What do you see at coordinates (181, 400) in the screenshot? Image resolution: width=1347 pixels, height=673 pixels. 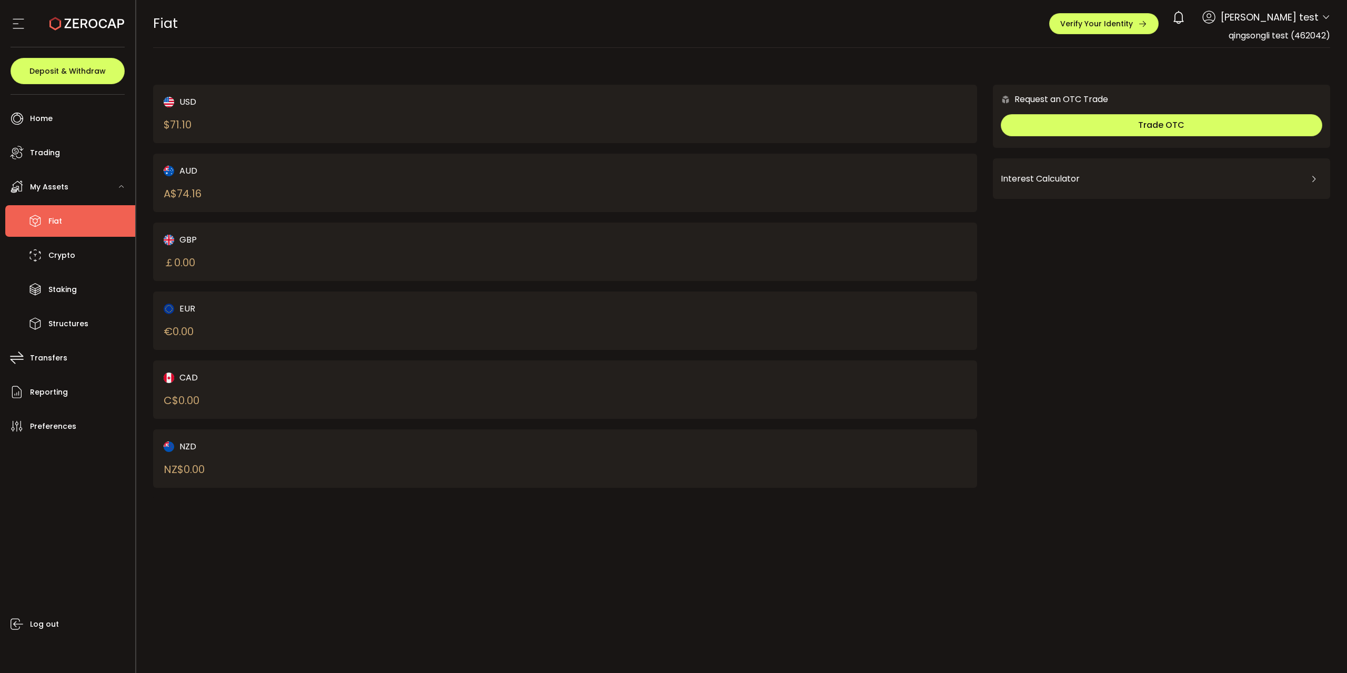 I see `div: C$ 0.00` at bounding box center [181, 400].